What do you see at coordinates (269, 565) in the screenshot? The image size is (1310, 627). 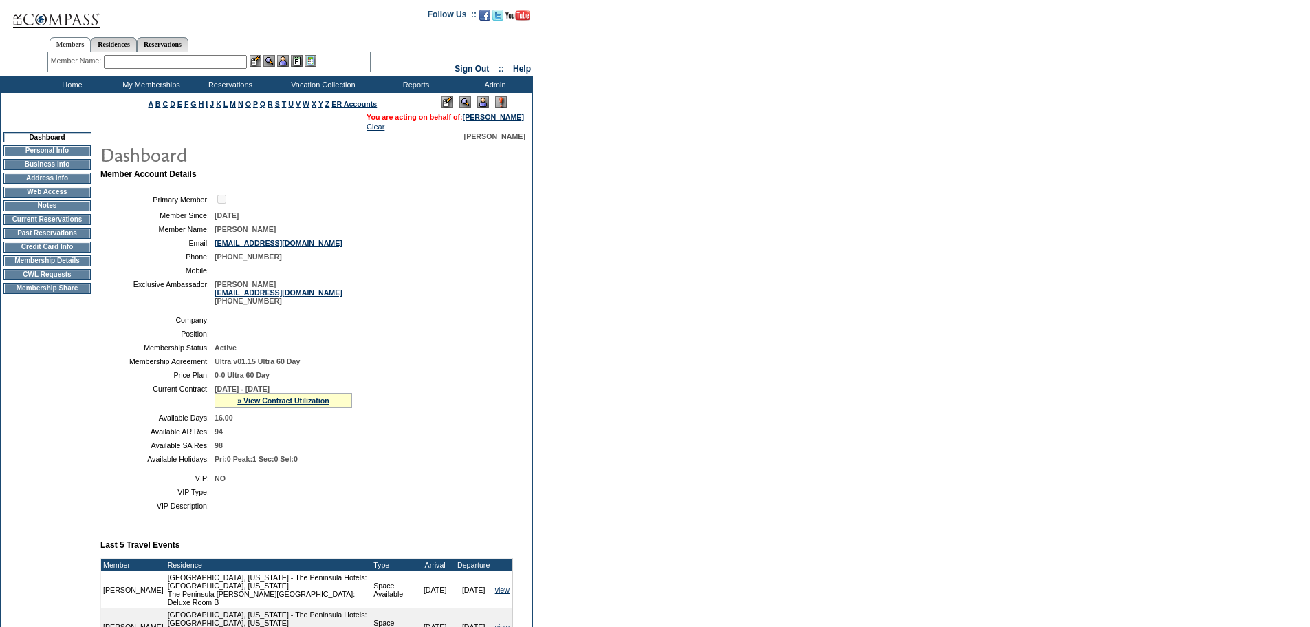 I see `td: Residence` at bounding box center [269, 565].